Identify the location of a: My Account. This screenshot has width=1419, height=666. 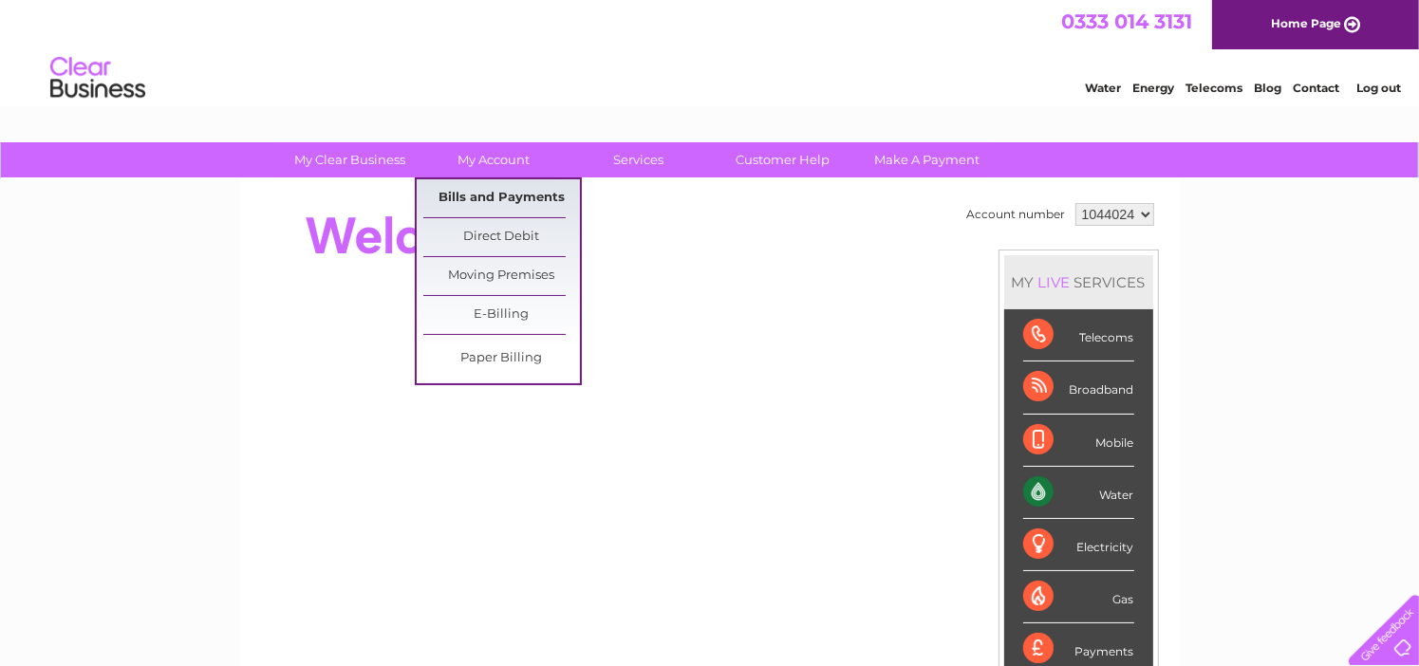
(494, 159).